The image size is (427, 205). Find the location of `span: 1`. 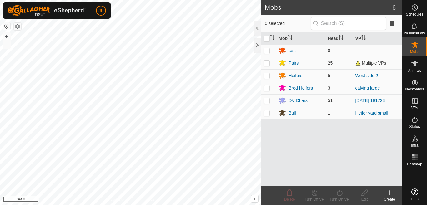

span: 1 is located at coordinates (329, 113).